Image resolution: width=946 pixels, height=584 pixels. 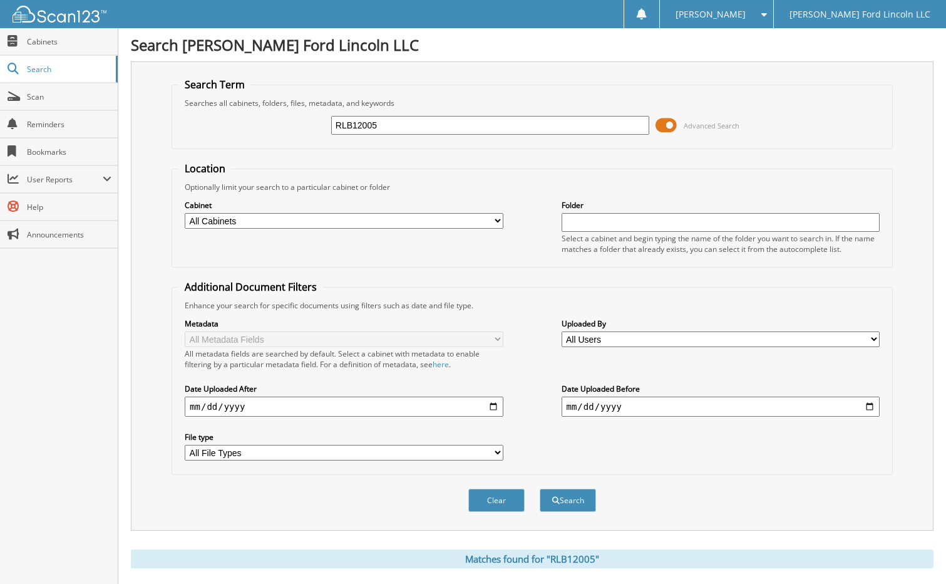 What do you see at coordinates (344, 205) in the screenshot?
I see `label: Cabinet` at bounding box center [344, 205].